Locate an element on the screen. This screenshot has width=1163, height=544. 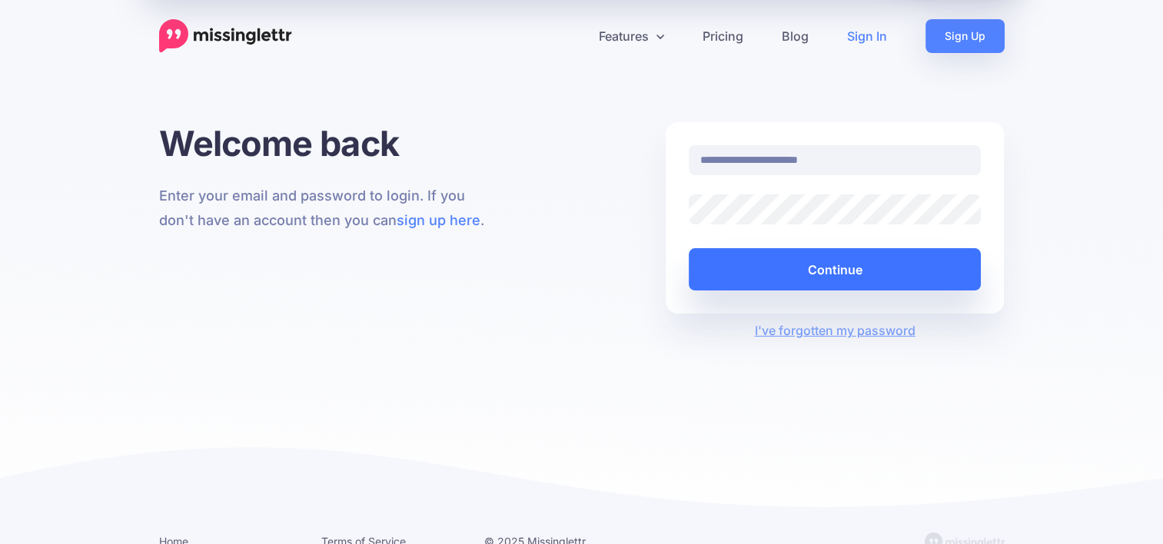
a: Pricing is located at coordinates (722, 36).